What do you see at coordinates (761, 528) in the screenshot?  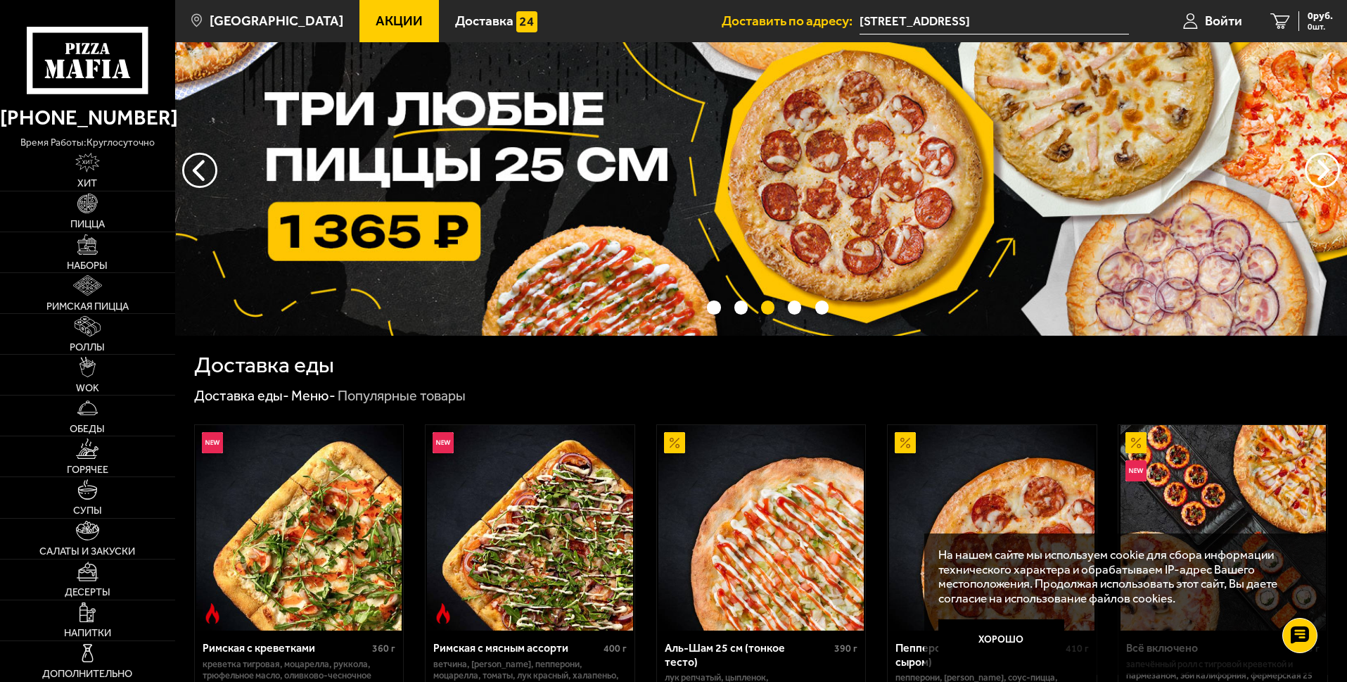 I see `img: Аль-Шам 25 см (тонкое тесто)` at bounding box center [761, 528].